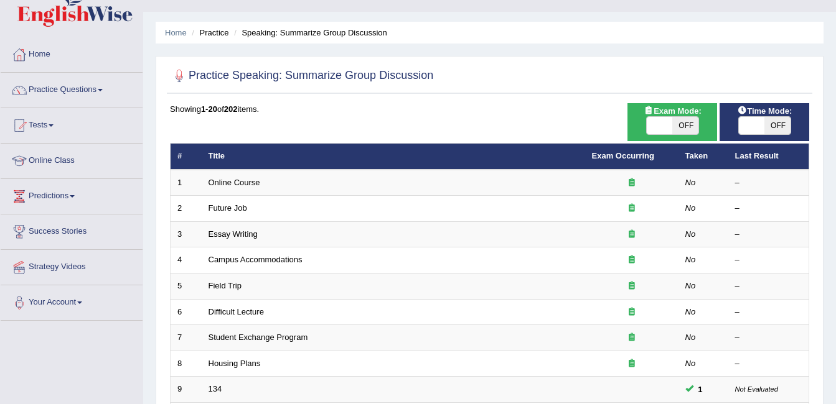  I want to click on h2: Practice Speaking: Summarize Group Discussion, so click(301, 76).